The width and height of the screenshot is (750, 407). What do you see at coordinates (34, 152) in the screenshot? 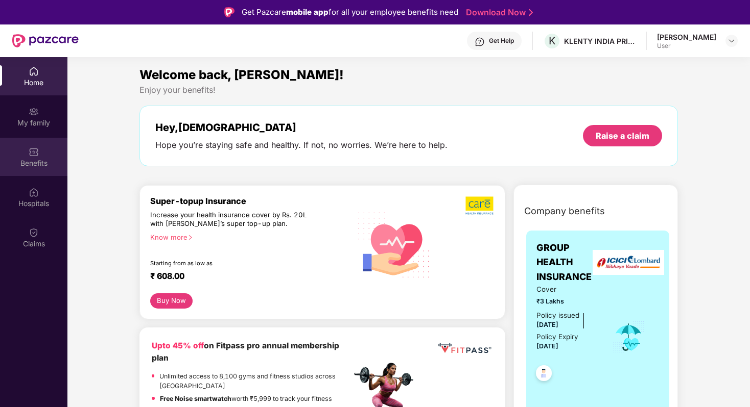
I see `img: svg+xml;base64,PHN2ZyBpZD0iQmVuZWZpdHMiIHhtbG5zPSJodHRwOi8vd3d3LnczLm9yZy8yMDAwL3N2ZyIgd2lkdGg9Ij...` at bounding box center [34, 152].